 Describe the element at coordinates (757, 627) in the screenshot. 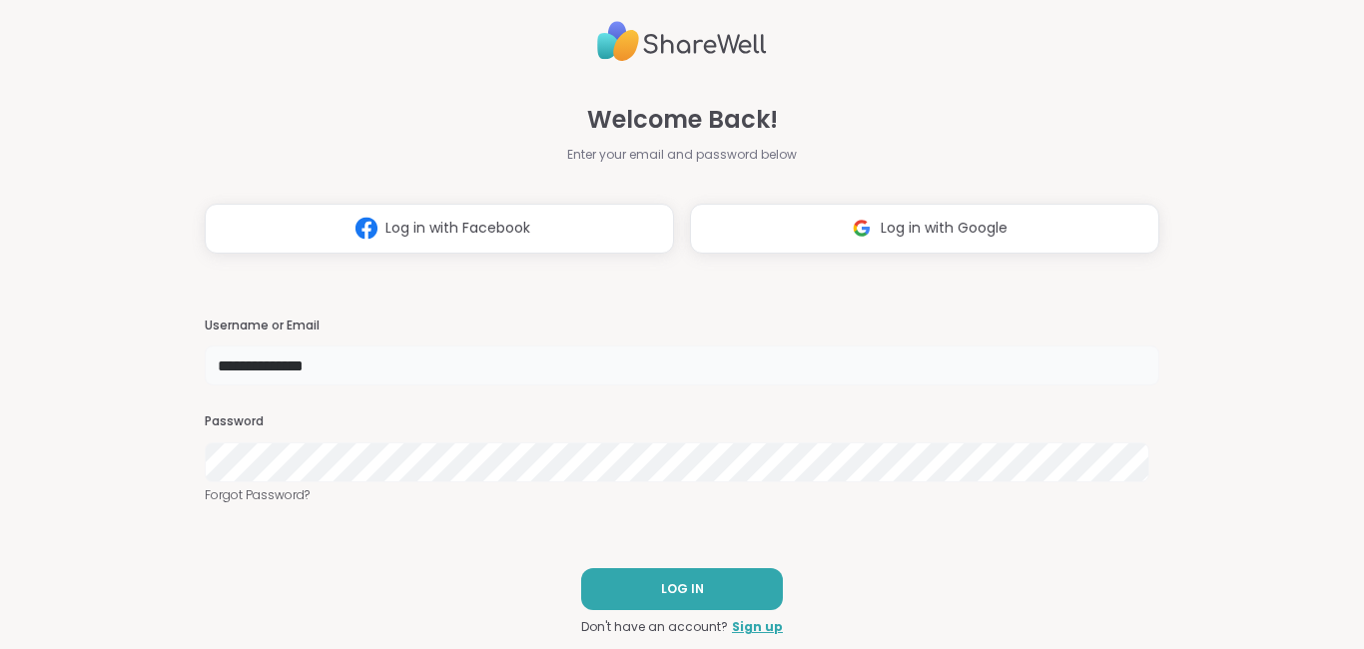

I see `a: Sign up` at that location.